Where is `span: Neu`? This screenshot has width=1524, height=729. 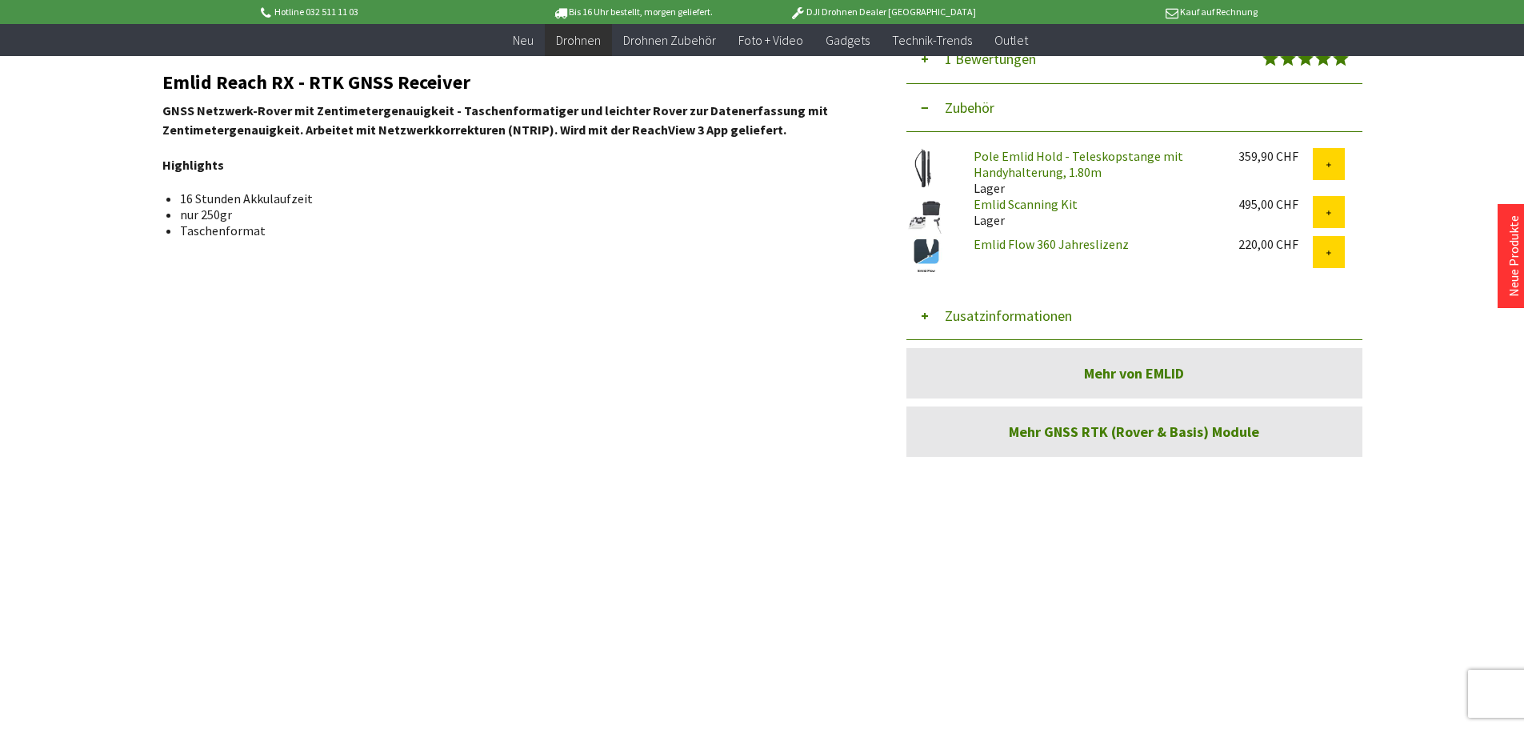
span: Neu is located at coordinates (523, 40).